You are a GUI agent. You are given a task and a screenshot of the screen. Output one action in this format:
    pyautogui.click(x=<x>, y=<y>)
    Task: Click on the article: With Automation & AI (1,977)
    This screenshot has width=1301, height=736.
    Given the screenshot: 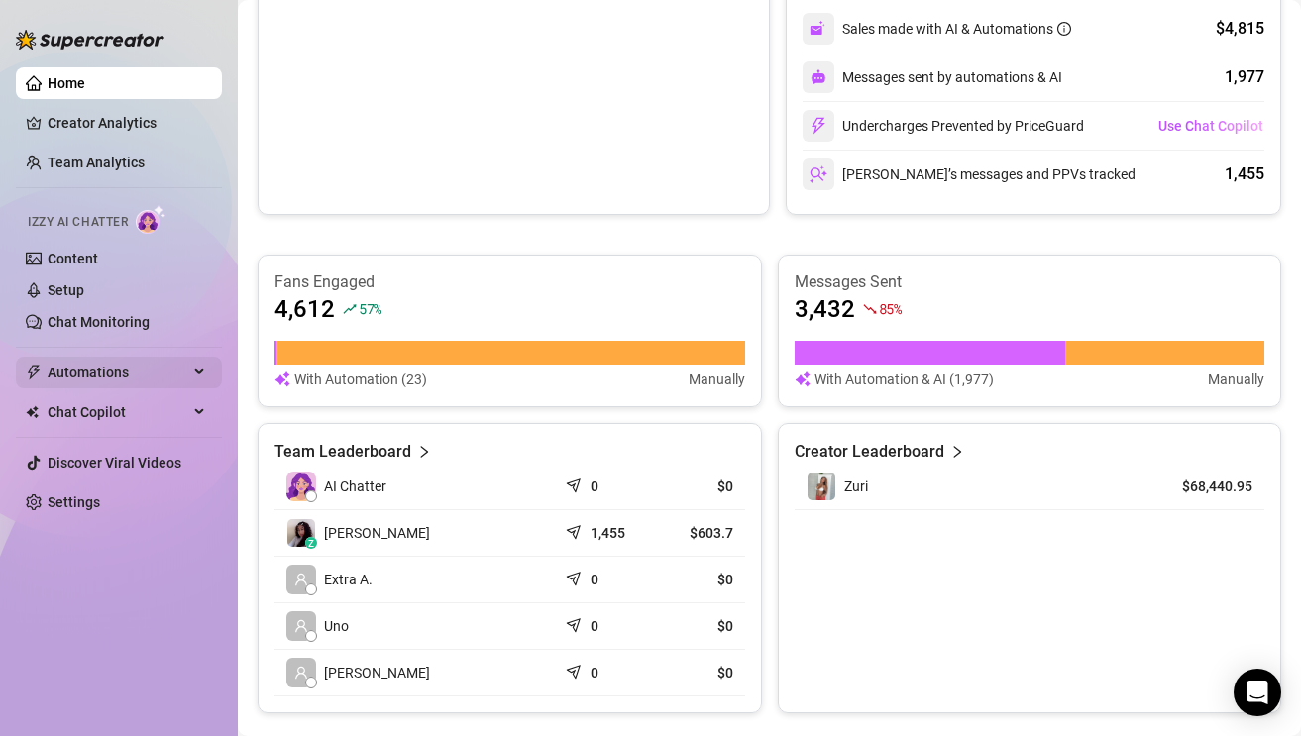 What is the action you would take?
    pyautogui.click(x=904, y=380)
    